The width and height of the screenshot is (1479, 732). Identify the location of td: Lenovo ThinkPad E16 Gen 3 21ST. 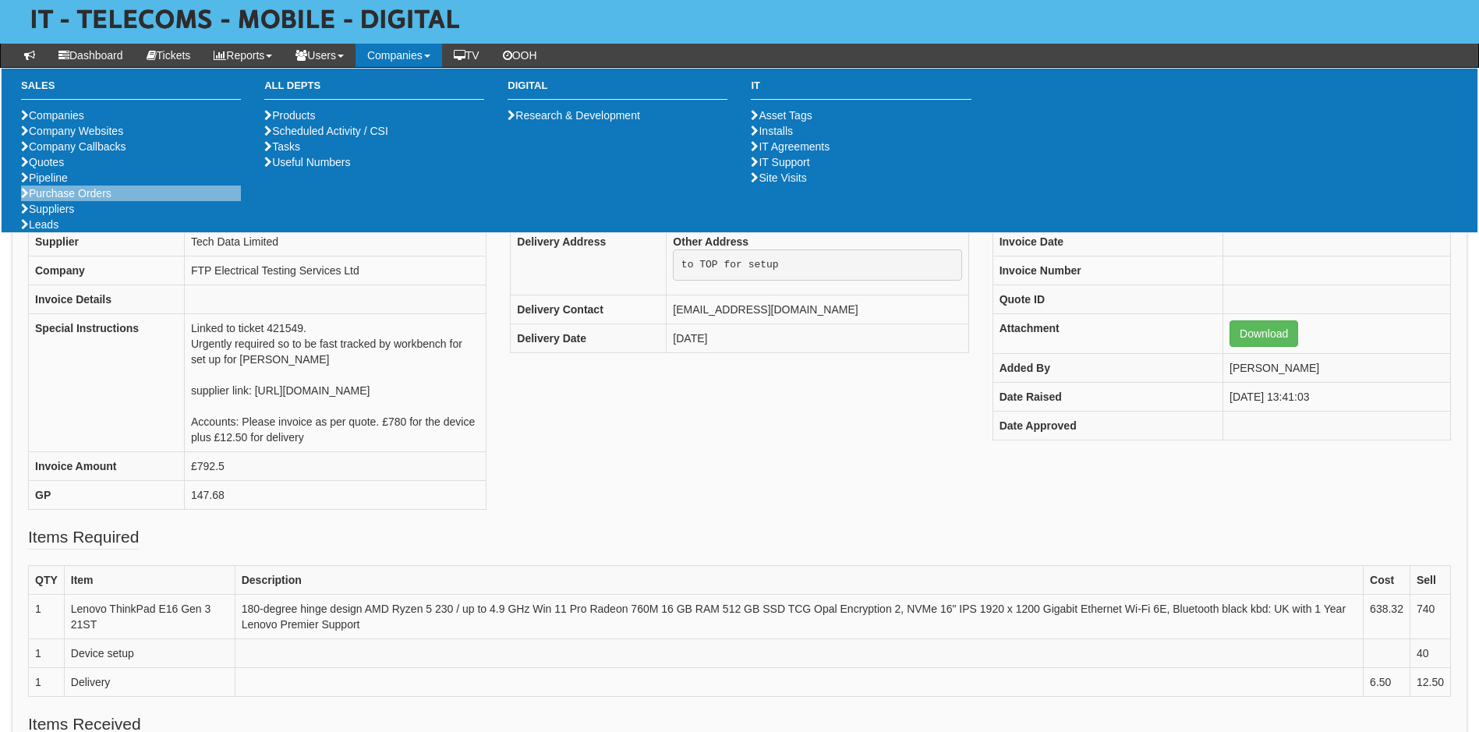
(149, 617).